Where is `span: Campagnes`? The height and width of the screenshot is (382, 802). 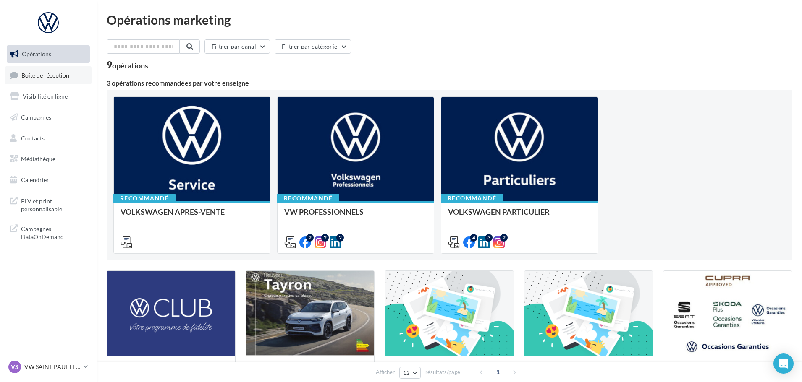 span: Campagnes is located at coordinates (36, 117).